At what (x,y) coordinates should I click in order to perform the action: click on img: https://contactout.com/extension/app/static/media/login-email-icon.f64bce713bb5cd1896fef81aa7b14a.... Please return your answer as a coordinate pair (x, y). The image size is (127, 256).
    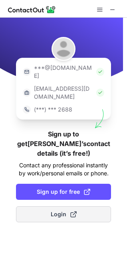
    Looking at the image, I should click on (27, 72).